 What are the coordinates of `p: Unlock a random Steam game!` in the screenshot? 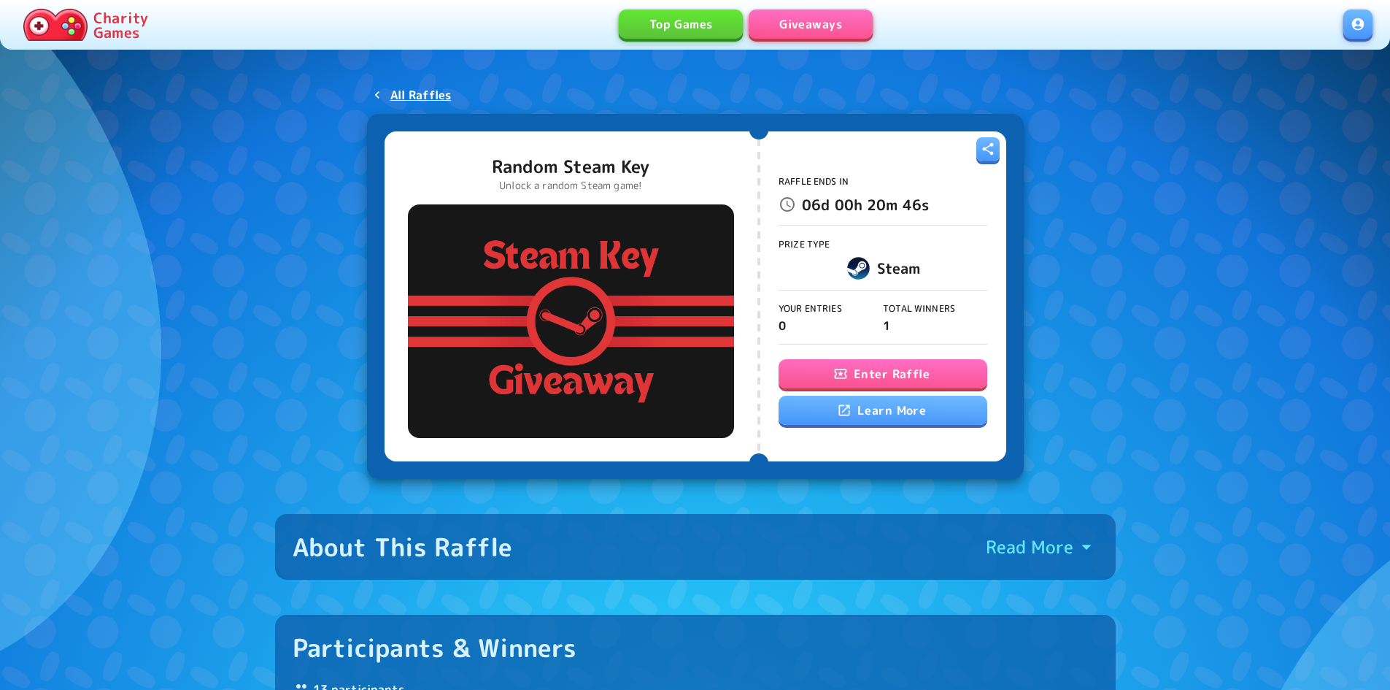 It's located at (571, 185).